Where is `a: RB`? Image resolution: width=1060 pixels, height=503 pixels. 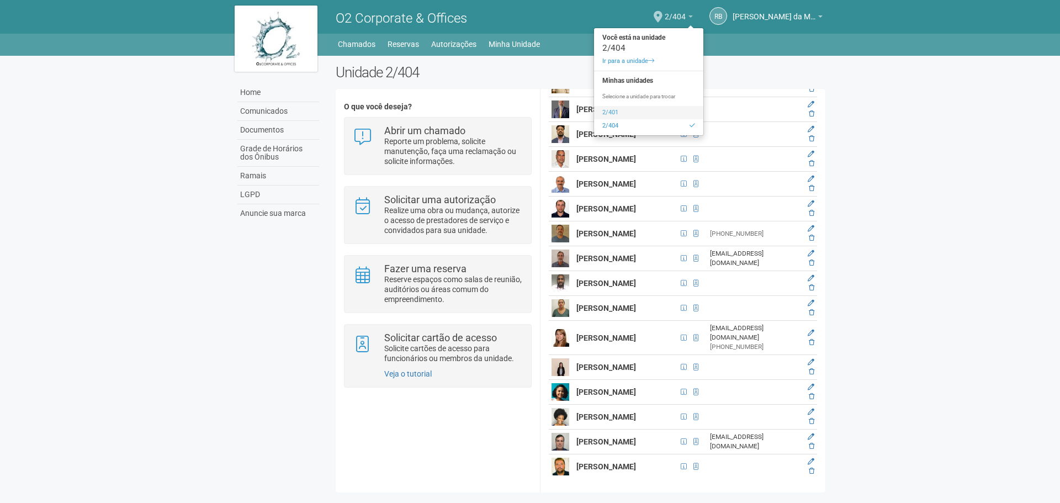 a: RB is located at coordinates (718, 16).